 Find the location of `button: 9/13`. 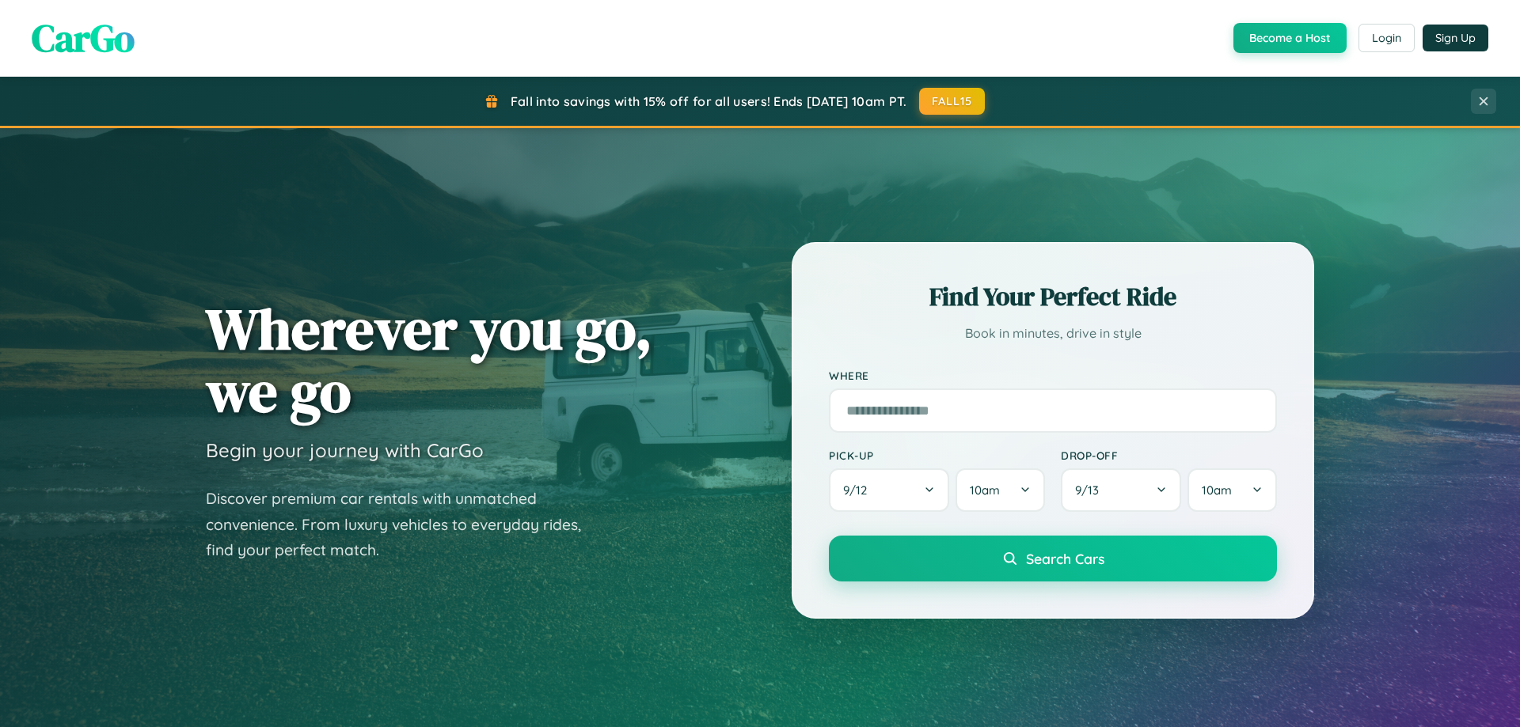

button: 9/13 is located at coordinates (1121, 490).